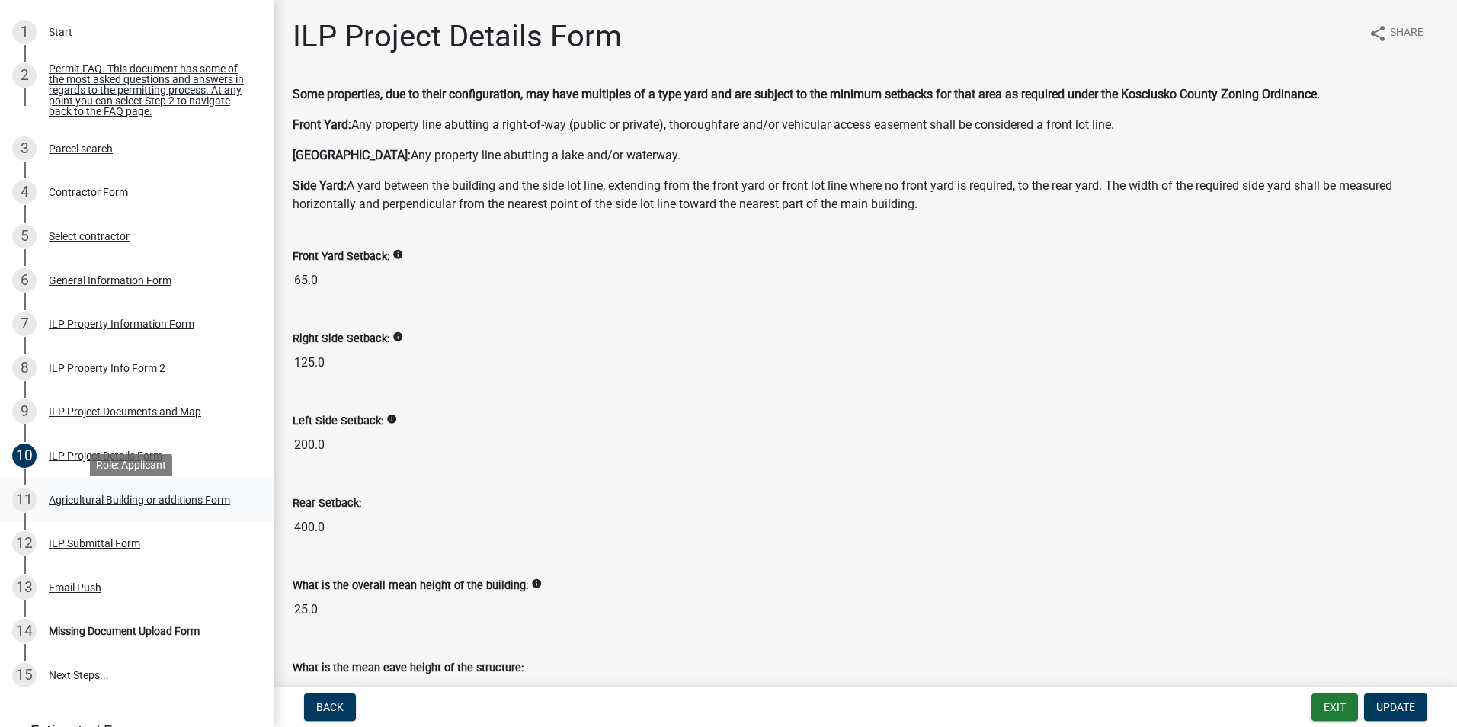  Describe the element at coordinates (341, 339) in the screenshot. I see `label: Right Side Setback:` at that location.